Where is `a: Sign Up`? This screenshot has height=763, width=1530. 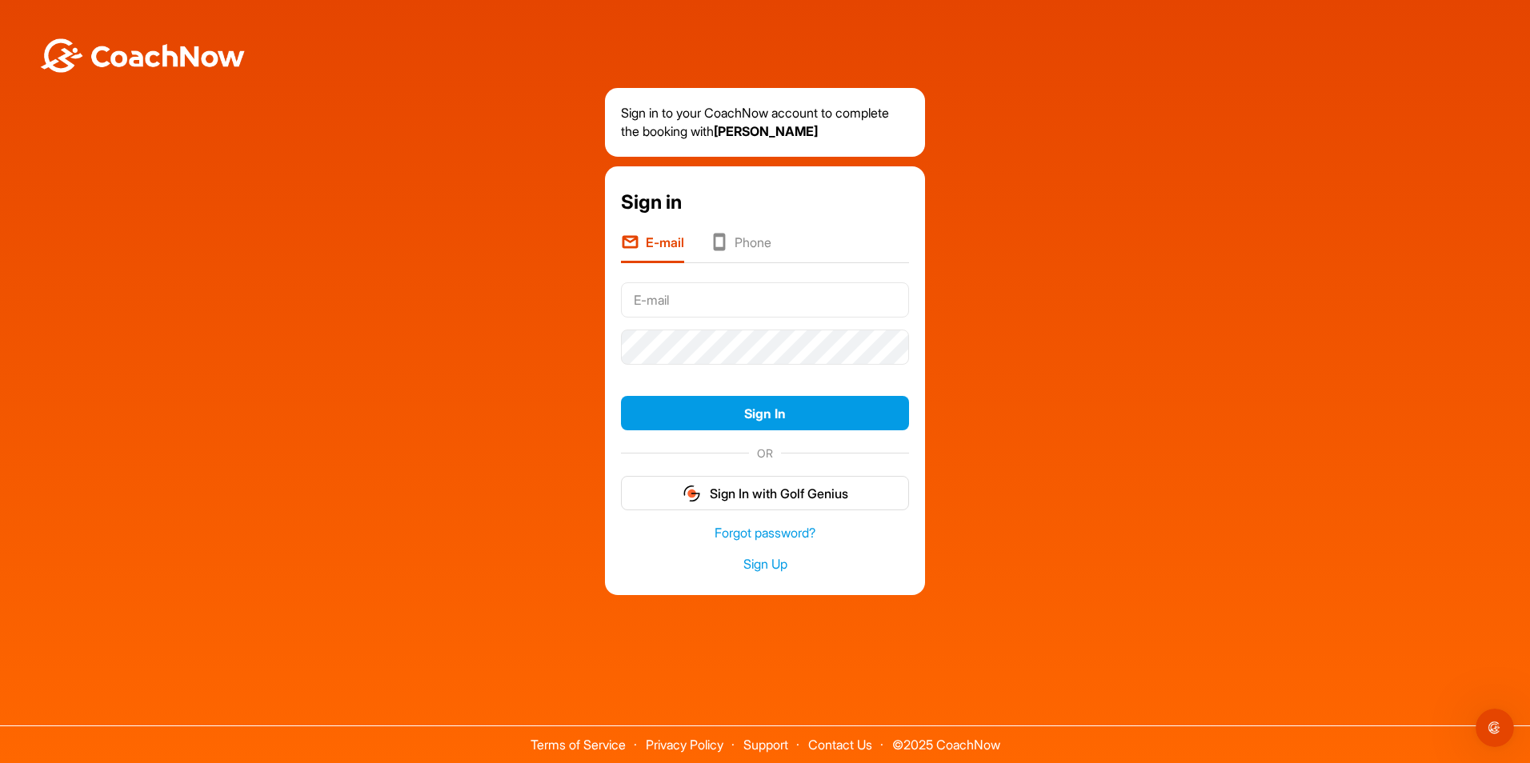 a: Sign Up is located at coordinates (765, 564).